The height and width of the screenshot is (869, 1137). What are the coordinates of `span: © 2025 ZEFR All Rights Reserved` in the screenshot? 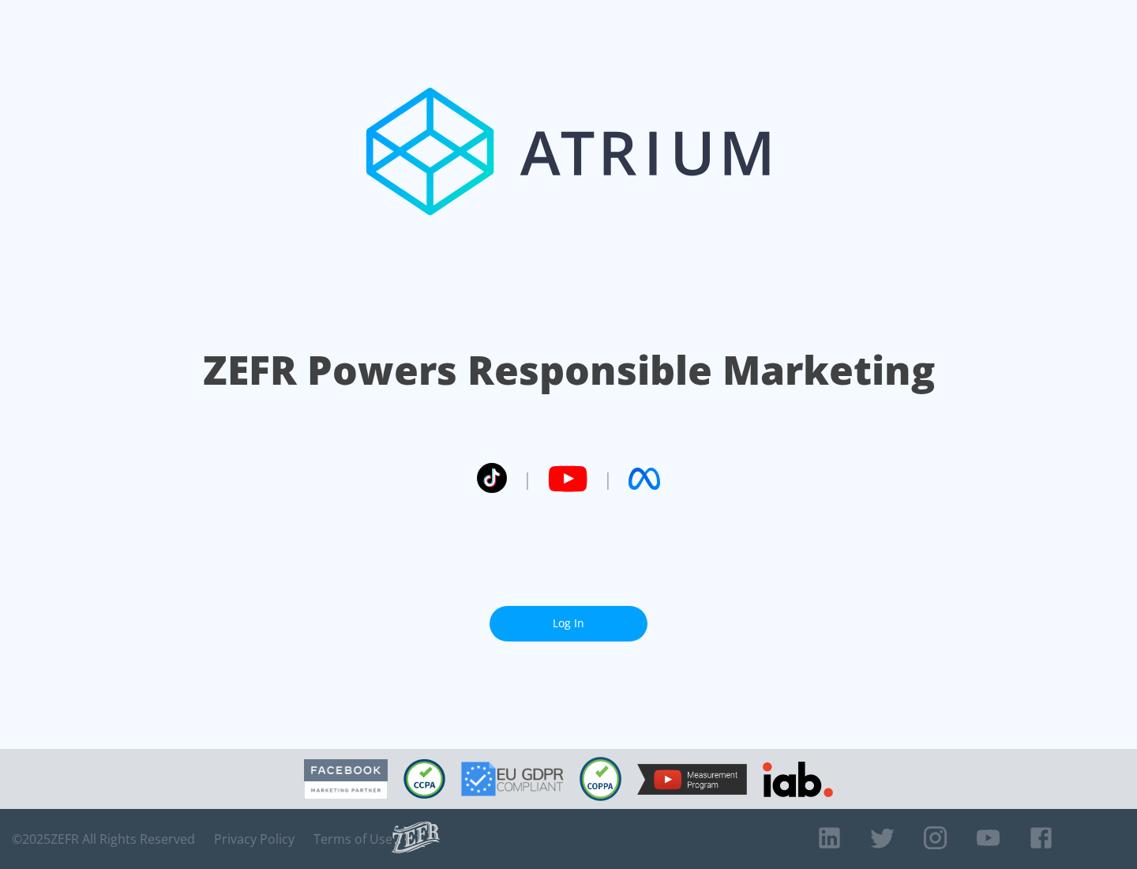 It's located at (103, 839).